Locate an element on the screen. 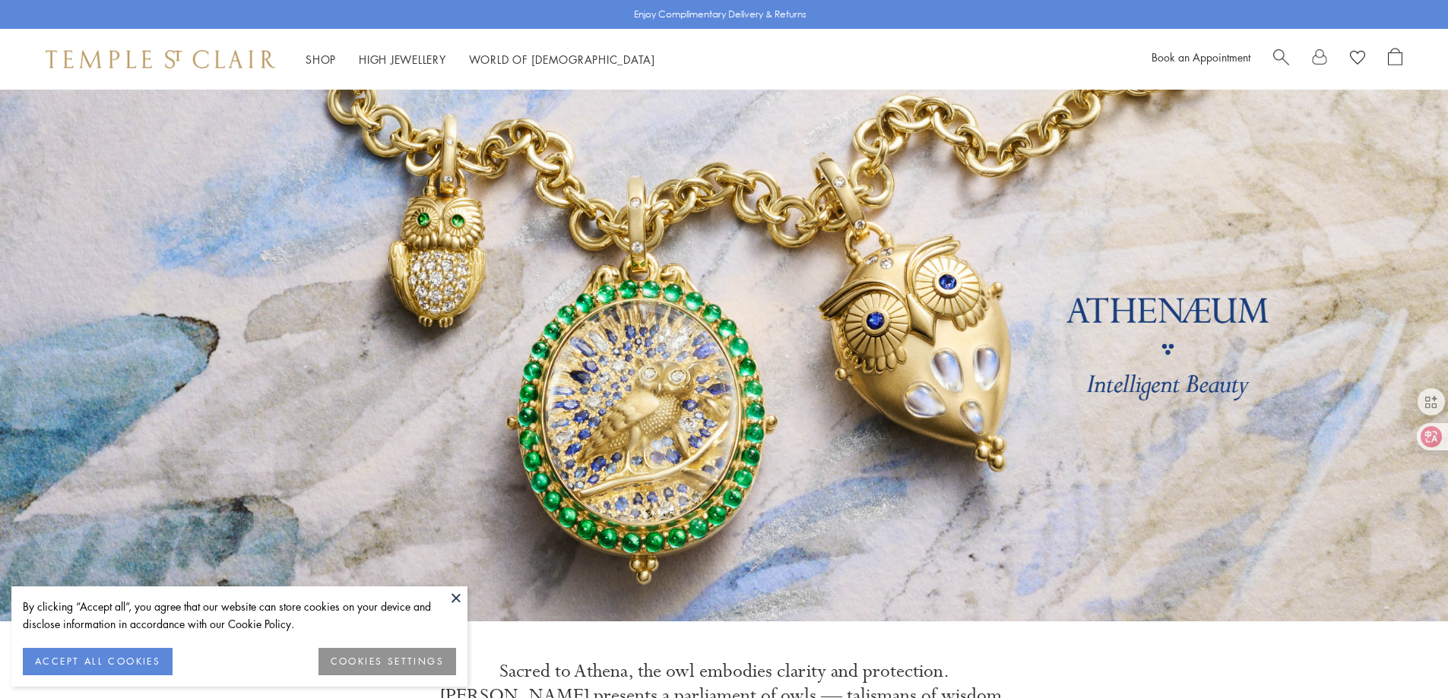 The height and width of the screenshot is (698, 1448). nav: Main navigation is located at coordinates (480, 59).